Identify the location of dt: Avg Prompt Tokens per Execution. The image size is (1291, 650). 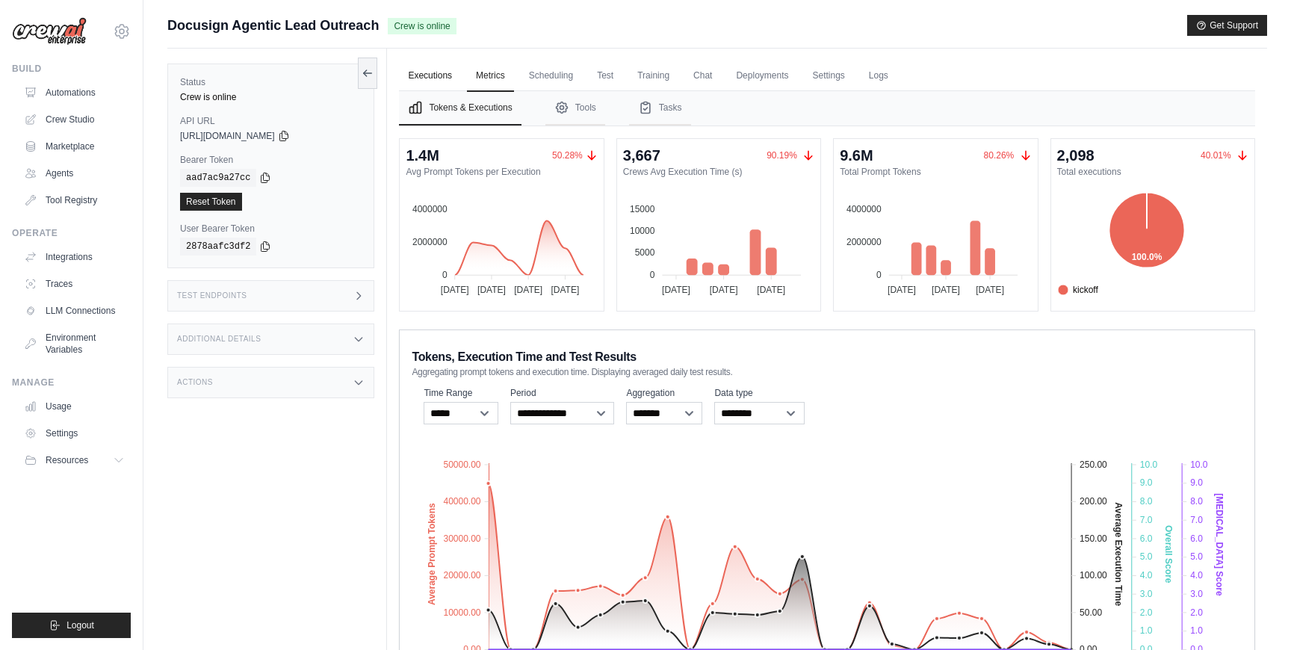
(501, 172).